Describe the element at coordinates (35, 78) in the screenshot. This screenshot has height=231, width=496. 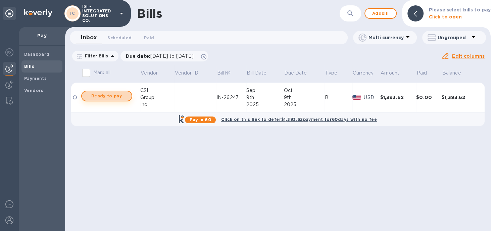
I see `b: Payments` at that location.